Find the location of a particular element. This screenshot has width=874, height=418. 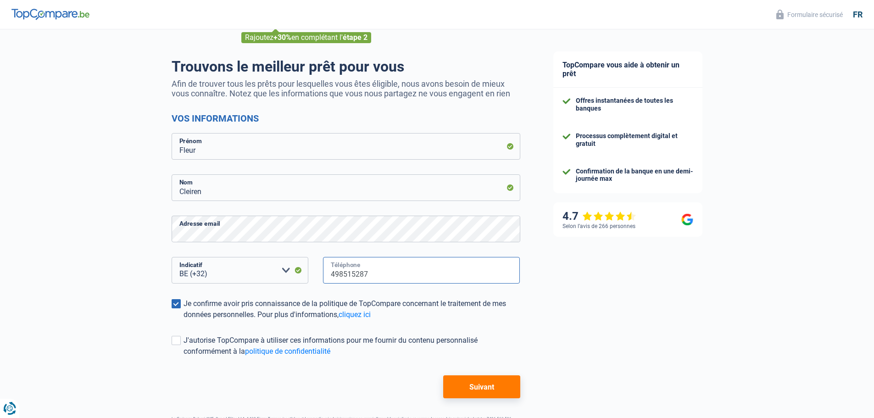

div: Confirmation de la banque en une demi-journée max is located at coordinates (635, 175).